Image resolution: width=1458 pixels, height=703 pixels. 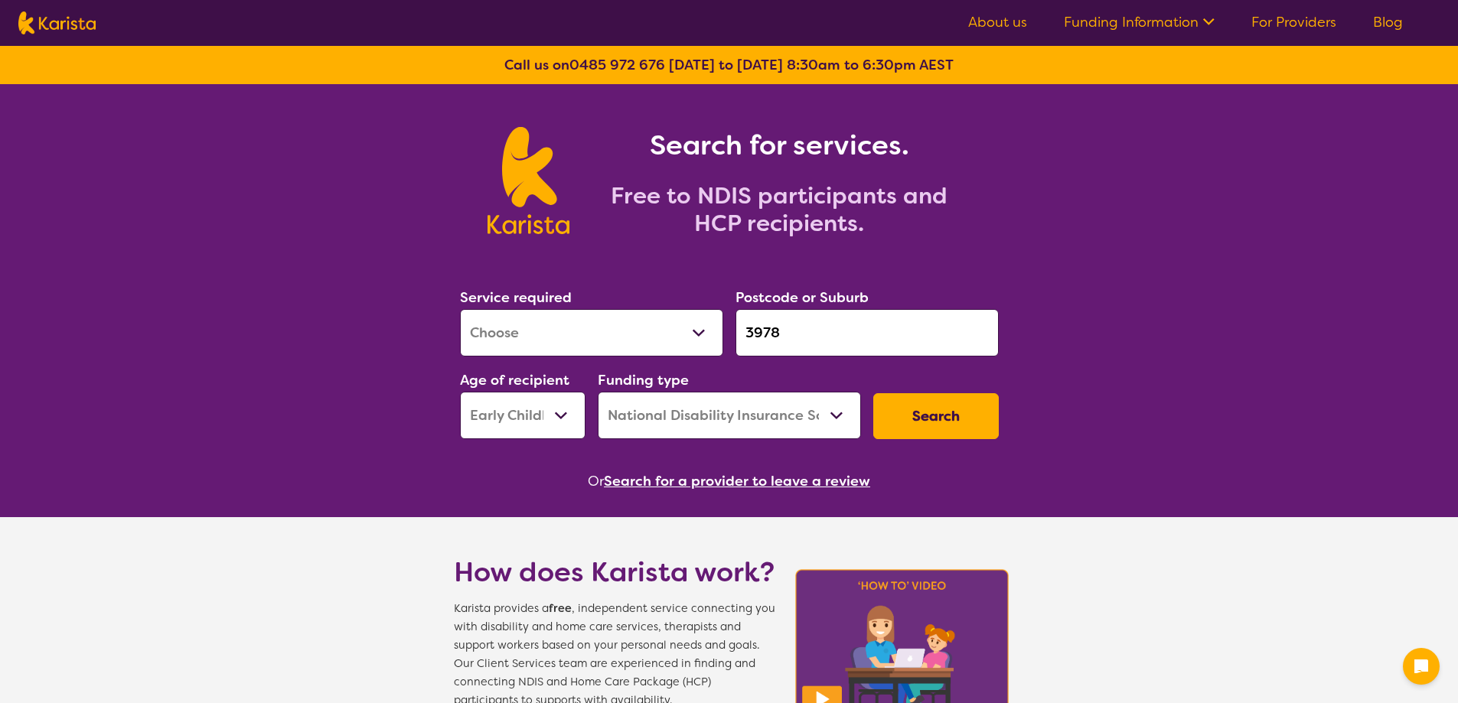 What do you see at coordinates (737, 481) in the screenshot?
I see `button: Search for a provider to leave a review` at bounding box center [737, 481].